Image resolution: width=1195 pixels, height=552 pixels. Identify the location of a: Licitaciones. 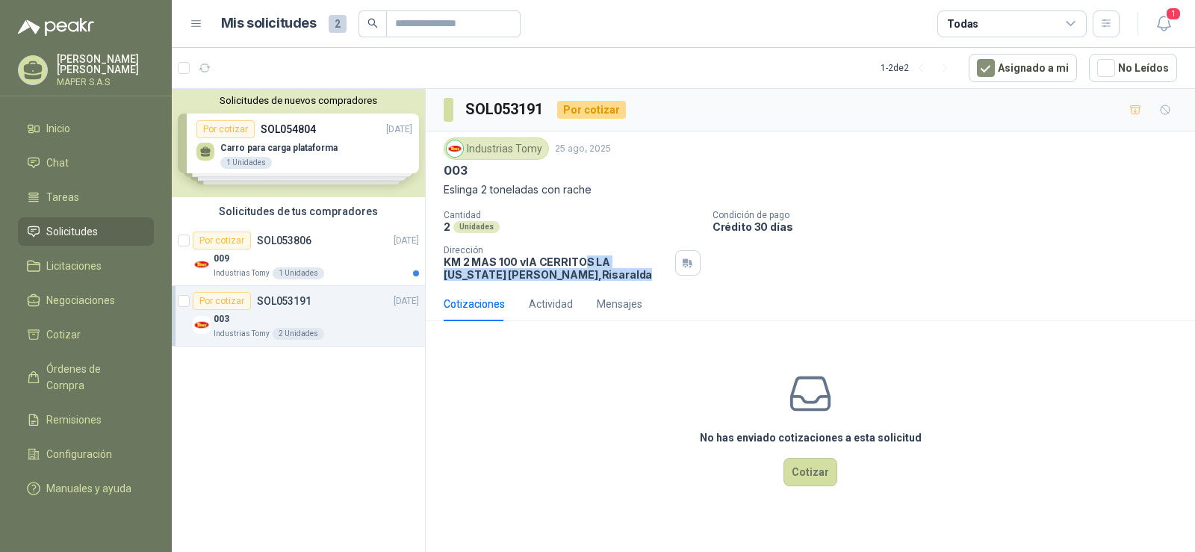
(86, 266).